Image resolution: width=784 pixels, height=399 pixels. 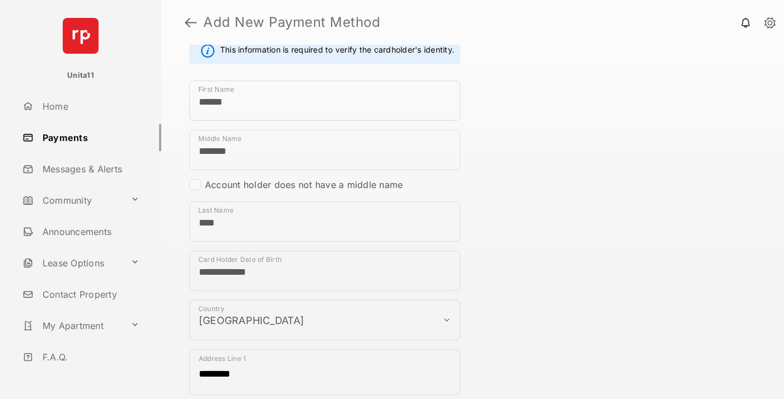 I want to click on a: Lease Options, so click(x=72, y=263).